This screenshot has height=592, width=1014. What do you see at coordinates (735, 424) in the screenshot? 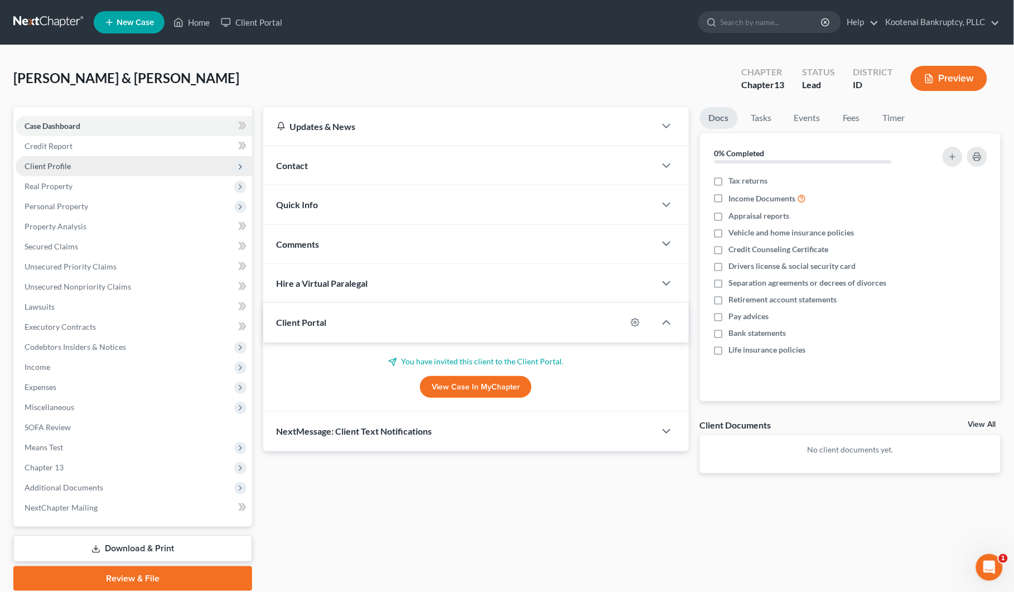
I see `div: Client Documents` at bounding box center [735, 424].